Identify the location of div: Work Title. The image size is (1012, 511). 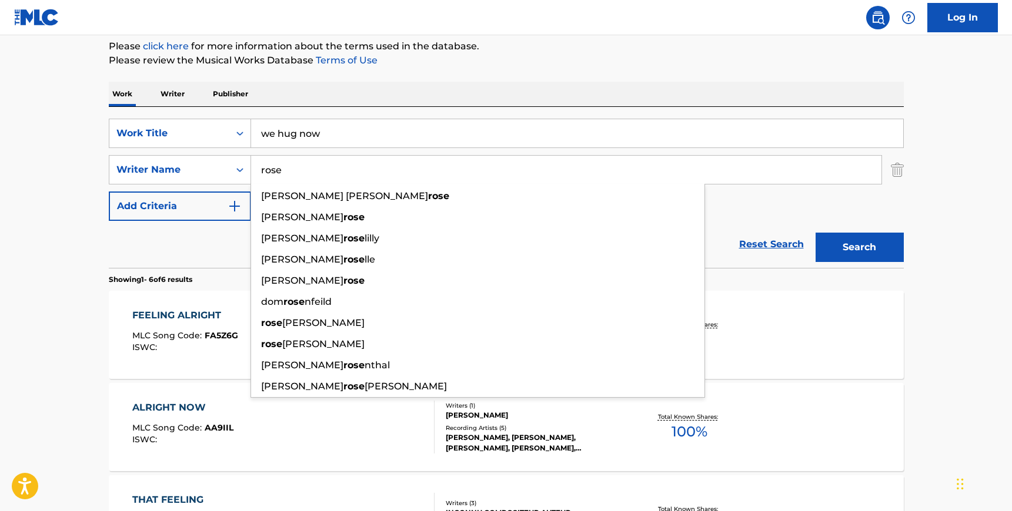
(169, 133).